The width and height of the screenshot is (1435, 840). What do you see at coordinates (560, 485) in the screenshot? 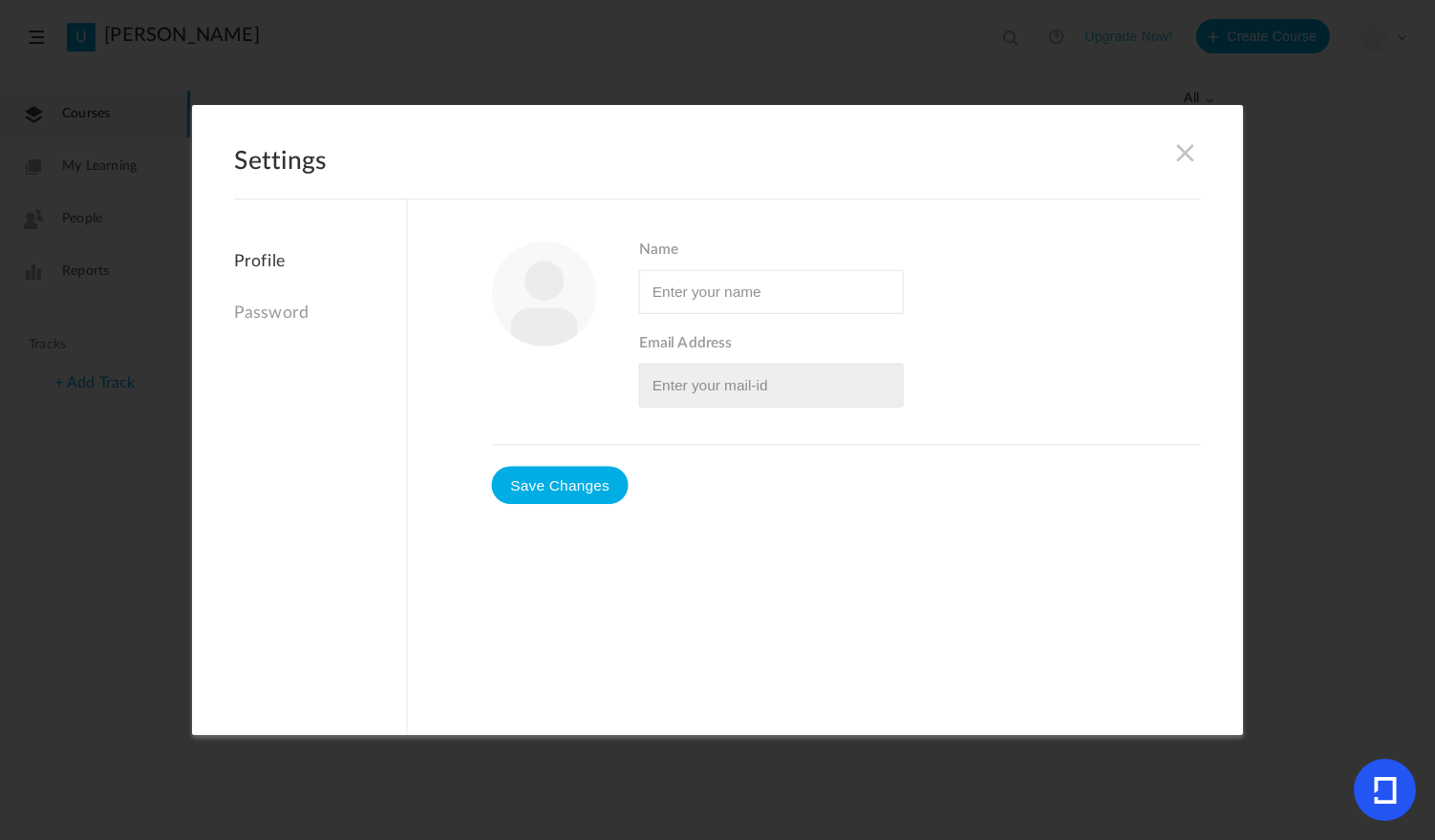
I see `button: Save Changes` at bounding box center [560, 485].